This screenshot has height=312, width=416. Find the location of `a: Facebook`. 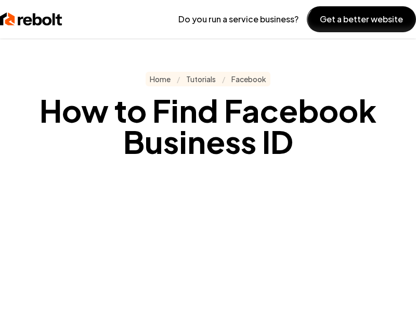

a: Facebook is located at coordinates (249, 79).